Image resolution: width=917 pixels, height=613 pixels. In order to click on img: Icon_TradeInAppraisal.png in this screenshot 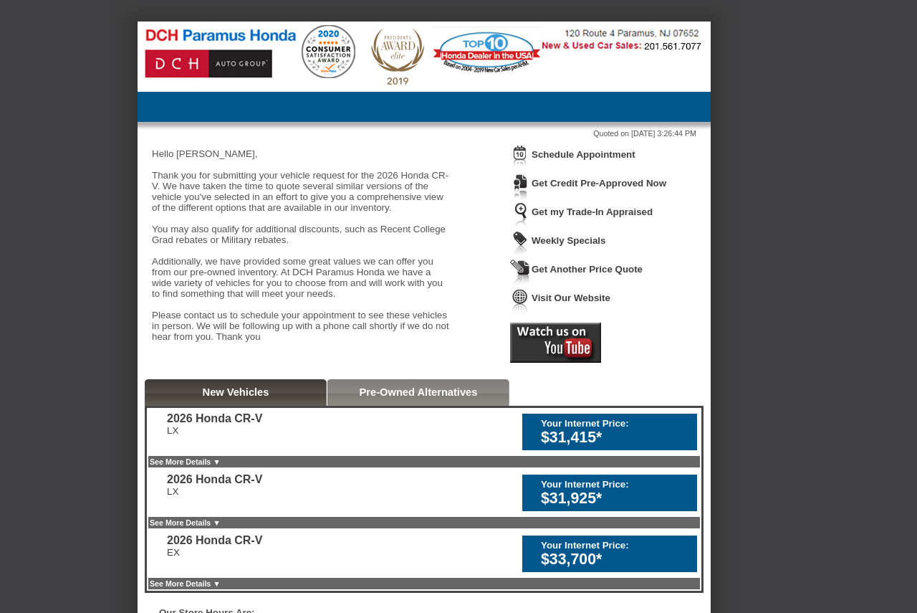, I will do `click(520, 215)`.